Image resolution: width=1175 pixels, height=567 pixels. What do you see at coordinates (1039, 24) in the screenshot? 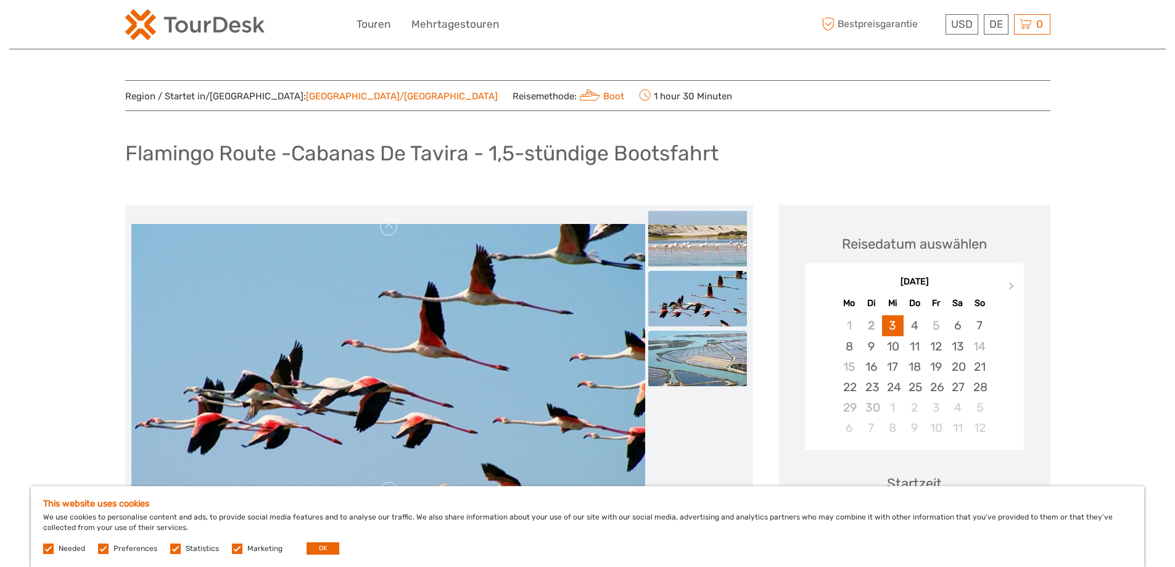
I see `span: 0` at bounding box center [1039, 24].